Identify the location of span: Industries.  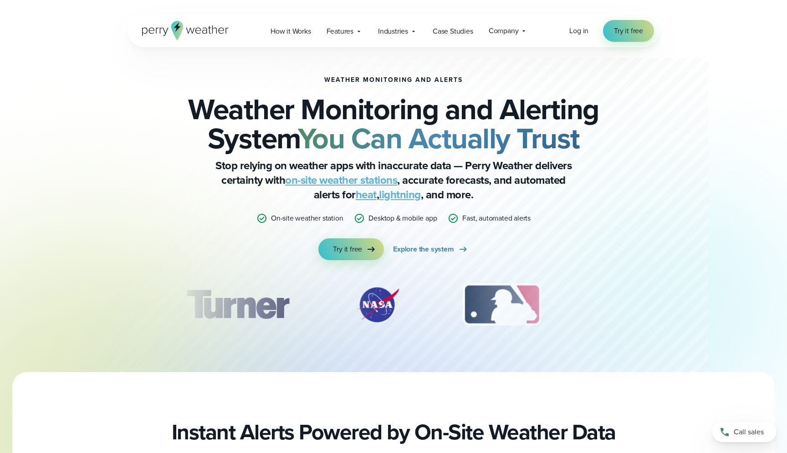
(393, 31).